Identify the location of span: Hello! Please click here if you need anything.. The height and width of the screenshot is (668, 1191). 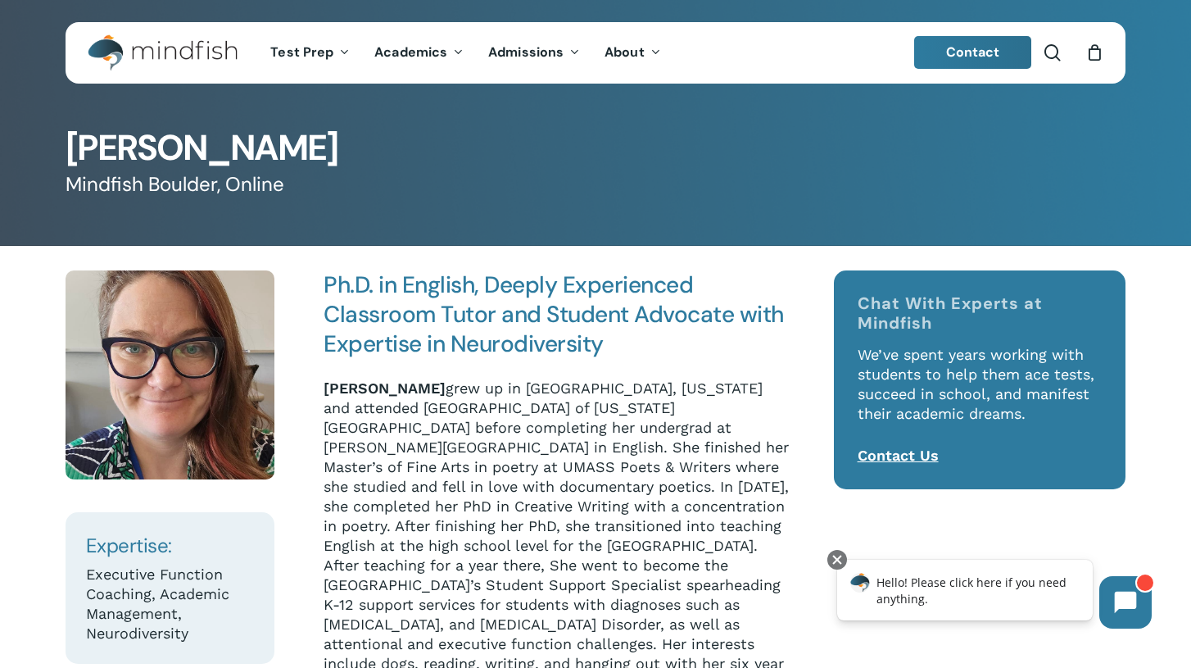
(152, 43).